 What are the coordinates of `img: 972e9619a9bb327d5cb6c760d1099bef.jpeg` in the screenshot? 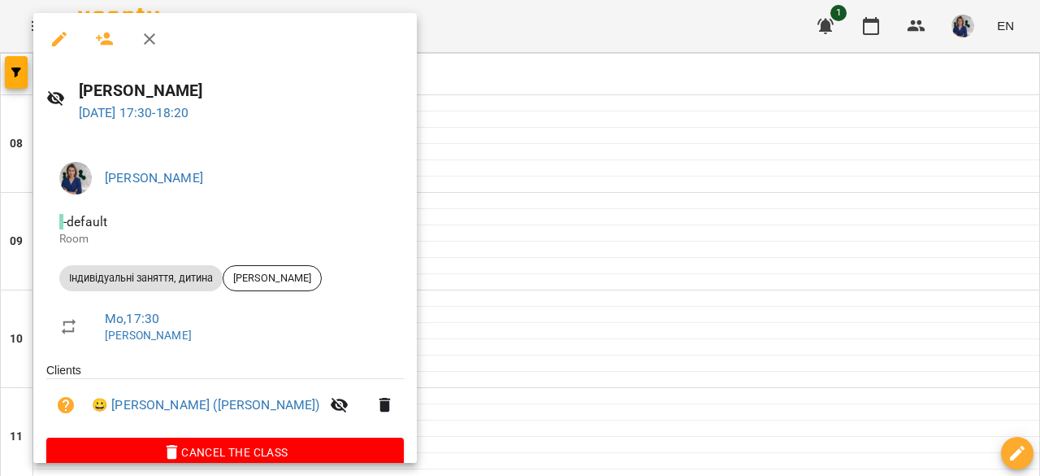 It's located at (76, 178).